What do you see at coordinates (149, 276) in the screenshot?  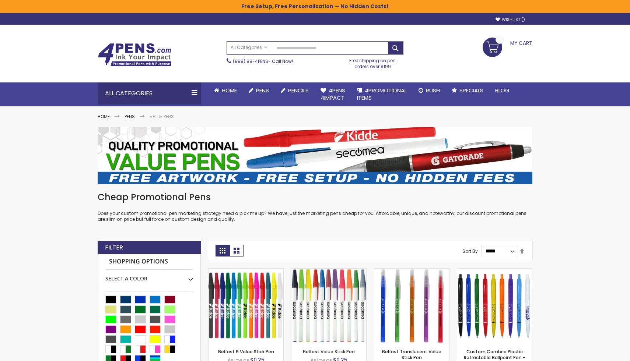 I see `div: Select A Color` at bounding box center [149, 276].